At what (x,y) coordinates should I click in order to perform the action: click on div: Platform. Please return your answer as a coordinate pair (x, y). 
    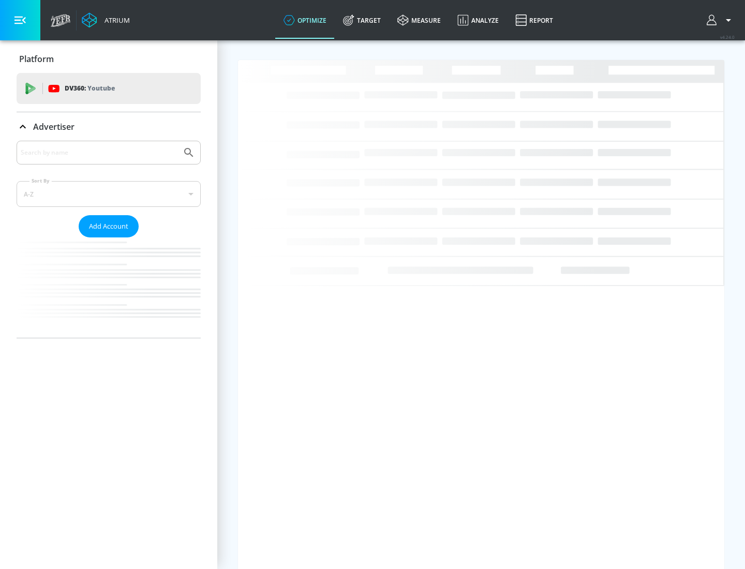
    Looking at the image, I should click on (109, 59).